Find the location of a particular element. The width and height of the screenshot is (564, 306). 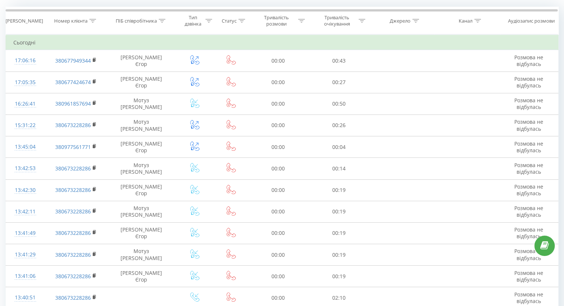

a: 380961857694 is located at coordinates (73, 103).